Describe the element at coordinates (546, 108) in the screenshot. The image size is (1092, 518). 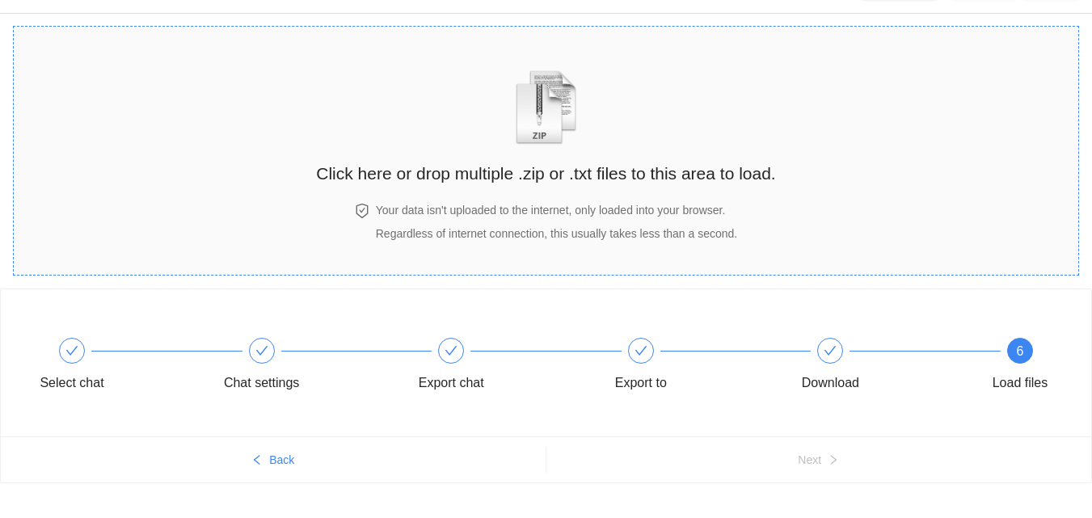
I see `img: zipOrTextIcon` at that location.